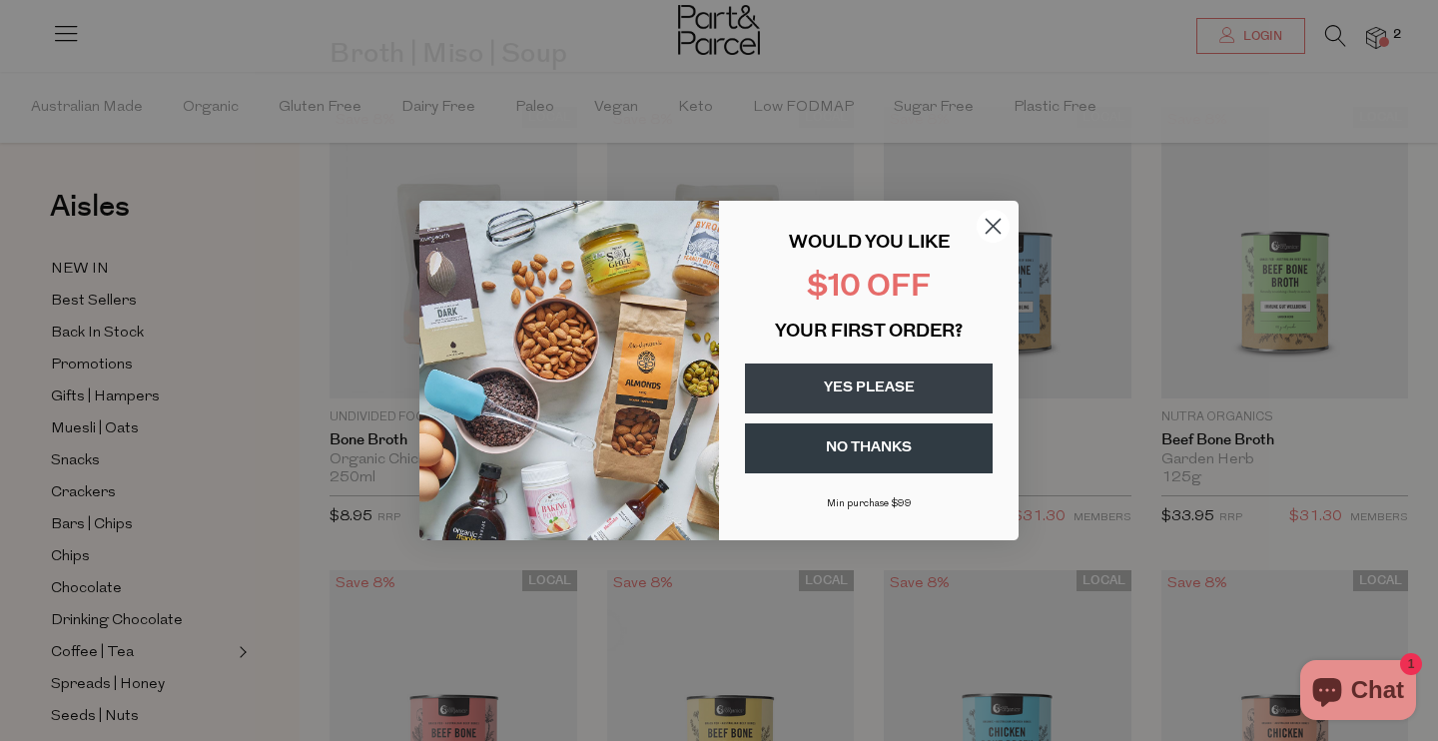 Image resolution: width=1438 pixels, height=741 pixels. Describe the element at coordinates (869, 244) in the screenshot. I see `span: WOULD YOU LIKE` at that location.